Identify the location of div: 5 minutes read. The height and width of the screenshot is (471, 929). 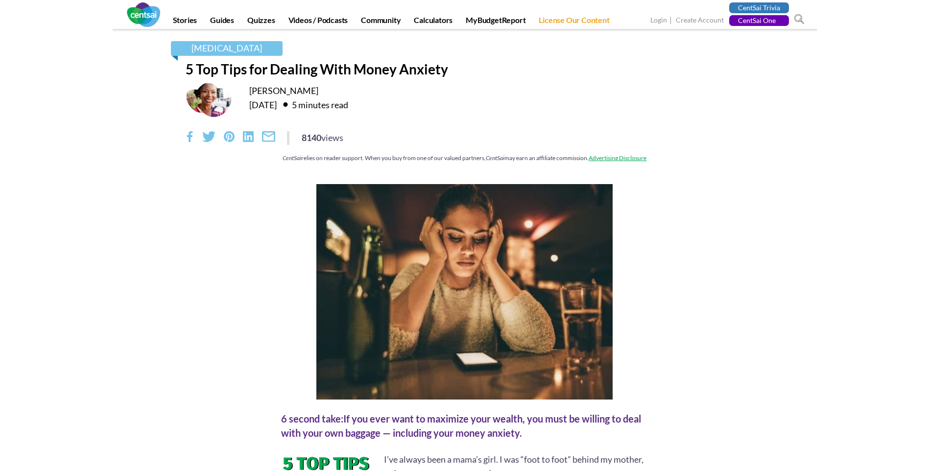
(313, 104).